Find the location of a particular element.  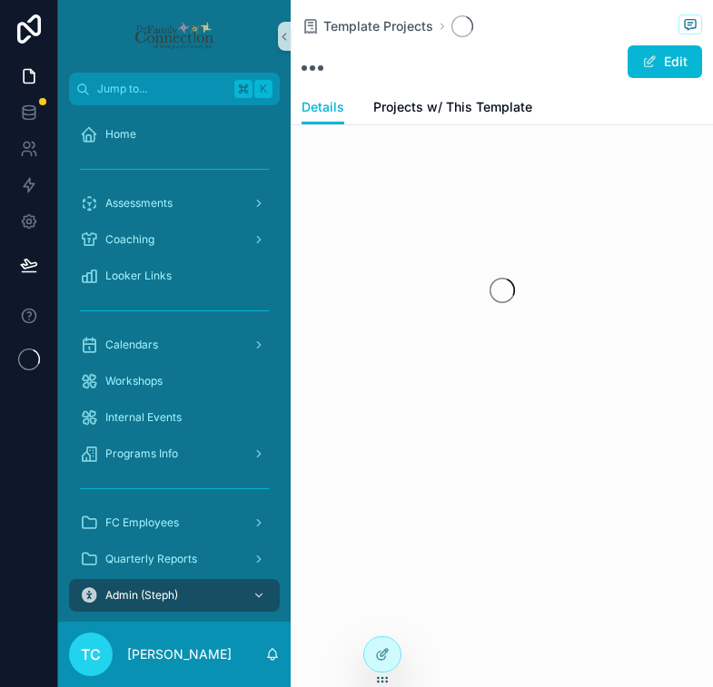

a: Admin (Steph) is located at coordinates (174, 596).